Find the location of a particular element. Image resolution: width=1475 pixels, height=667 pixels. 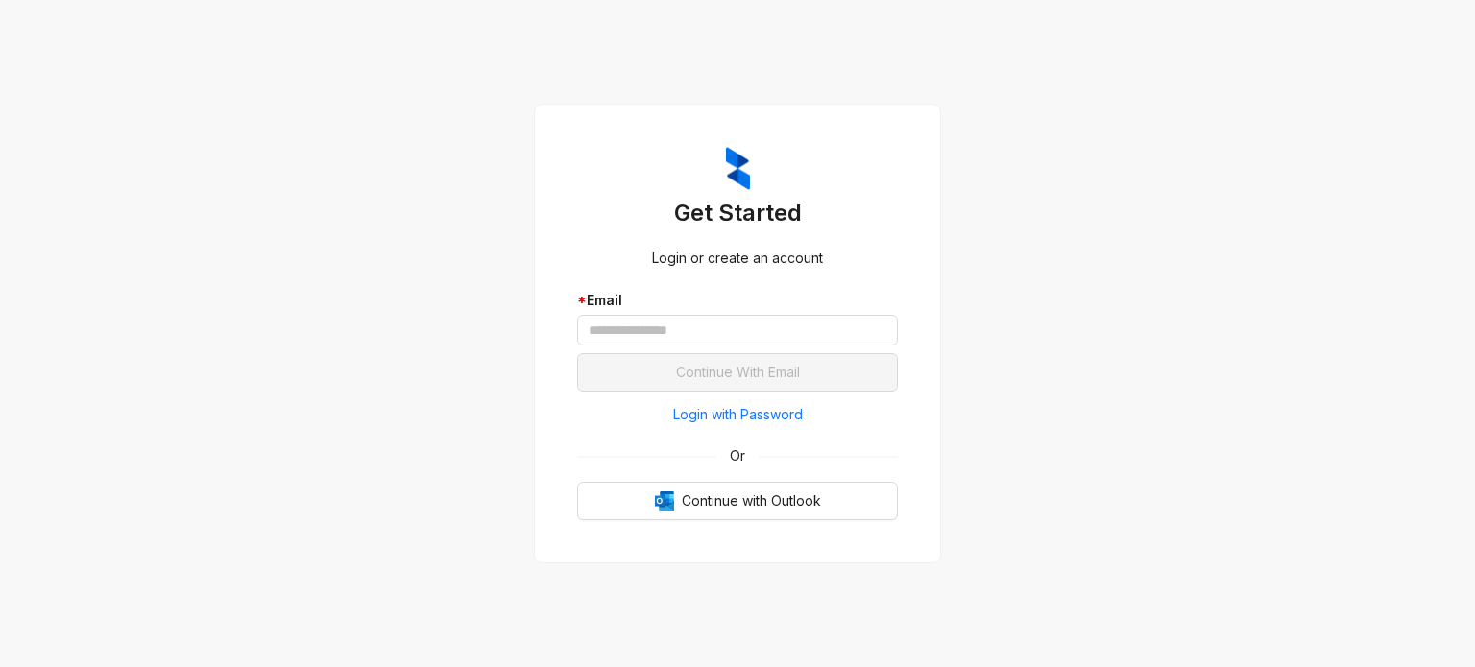

h3: Get Started is located at coordinates (738, 213).